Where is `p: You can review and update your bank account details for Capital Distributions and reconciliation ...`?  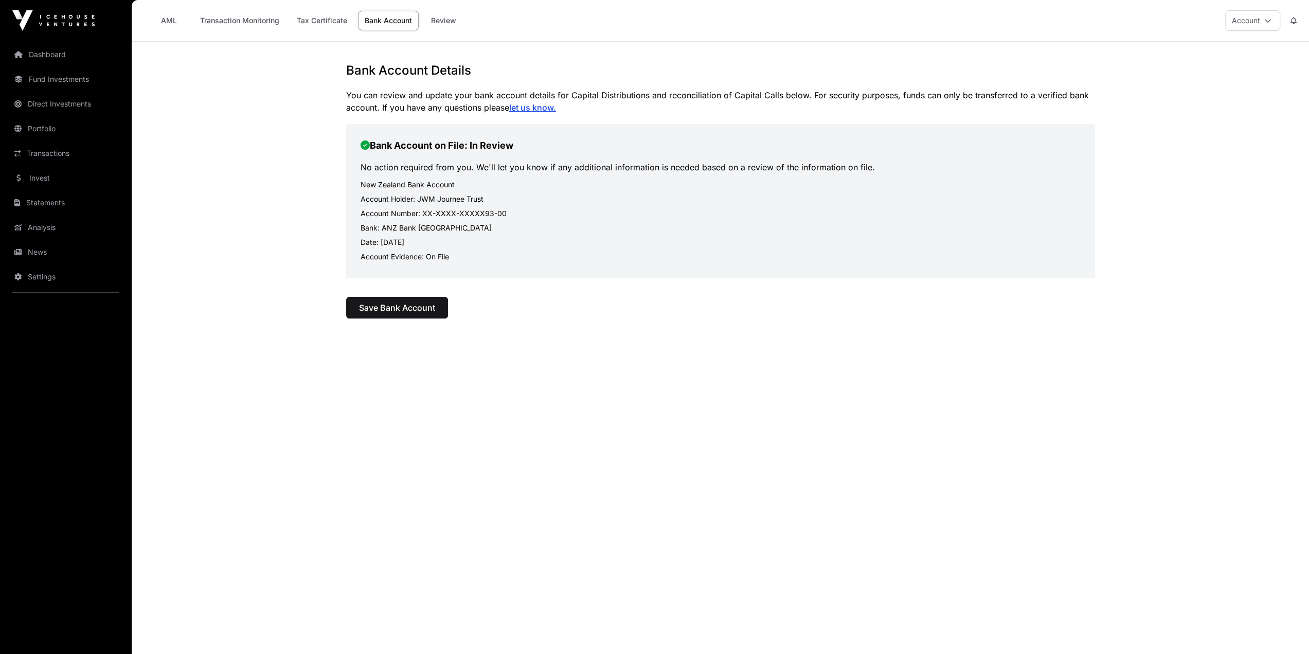 p: You can review and update your bank account details for Capital Distributions and reconciliation ... is located at coordinates (720, 101).